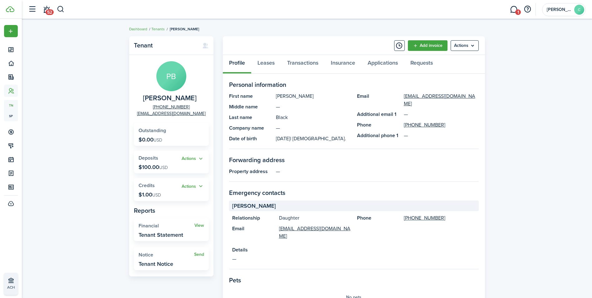  Describe the element at coordinates (251, 117) in the screenshot. I see `panel-main-title: Last name` at that location.